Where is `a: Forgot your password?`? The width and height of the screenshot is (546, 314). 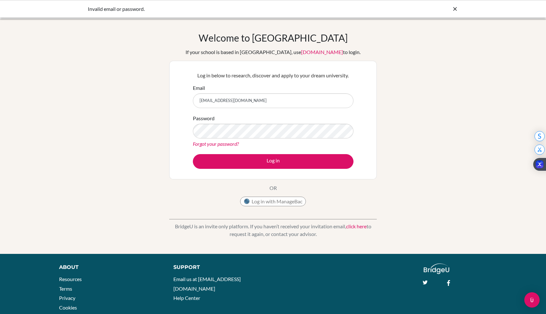
a: Forgot your password? is located at coordinates (216, 143).